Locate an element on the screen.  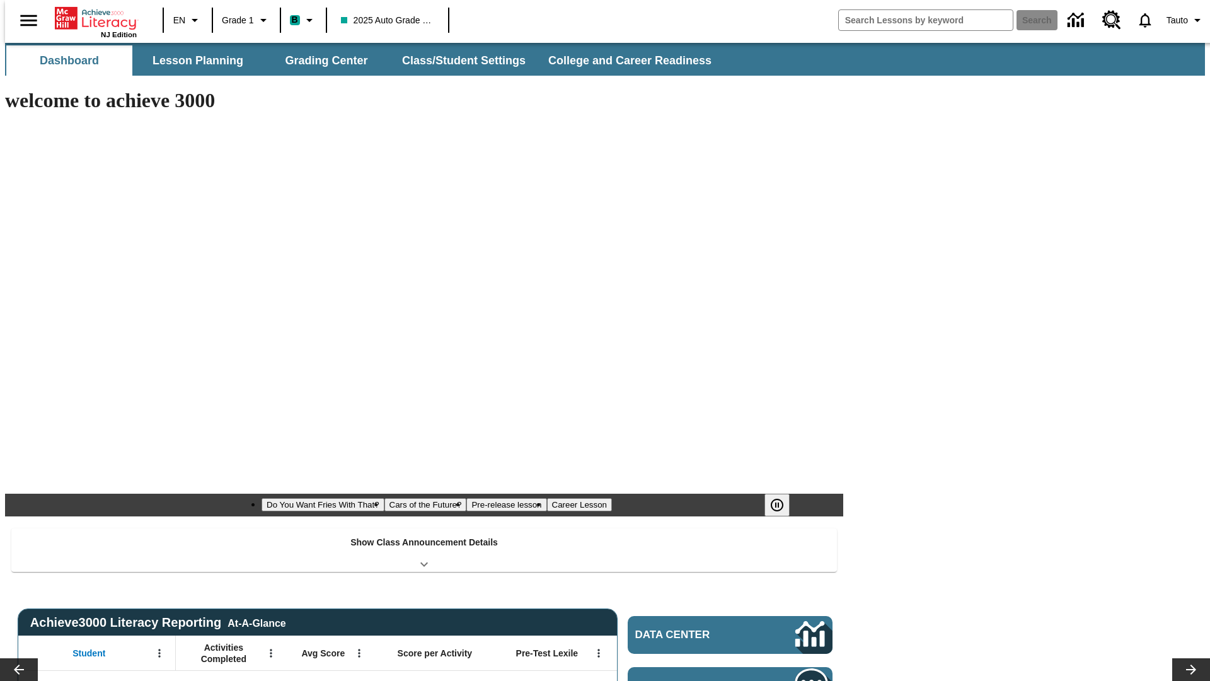
button: Slide 4 Career Lesson is located at coordinates (579, 504).